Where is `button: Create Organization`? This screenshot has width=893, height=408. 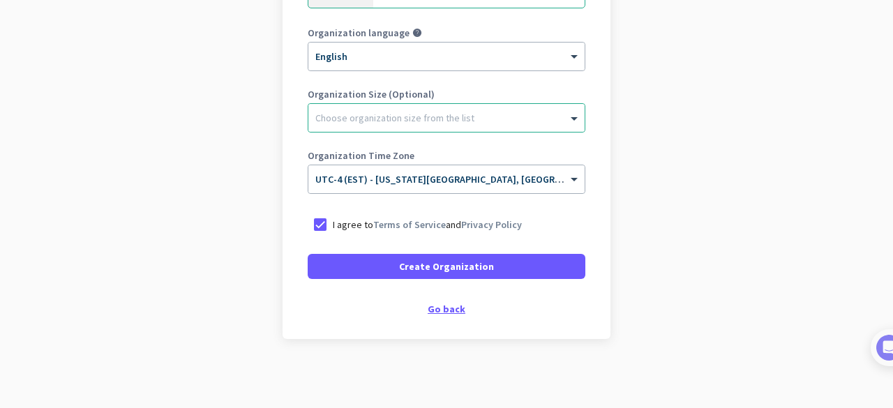 button: Create Organization is located at coordinates (447, 267).